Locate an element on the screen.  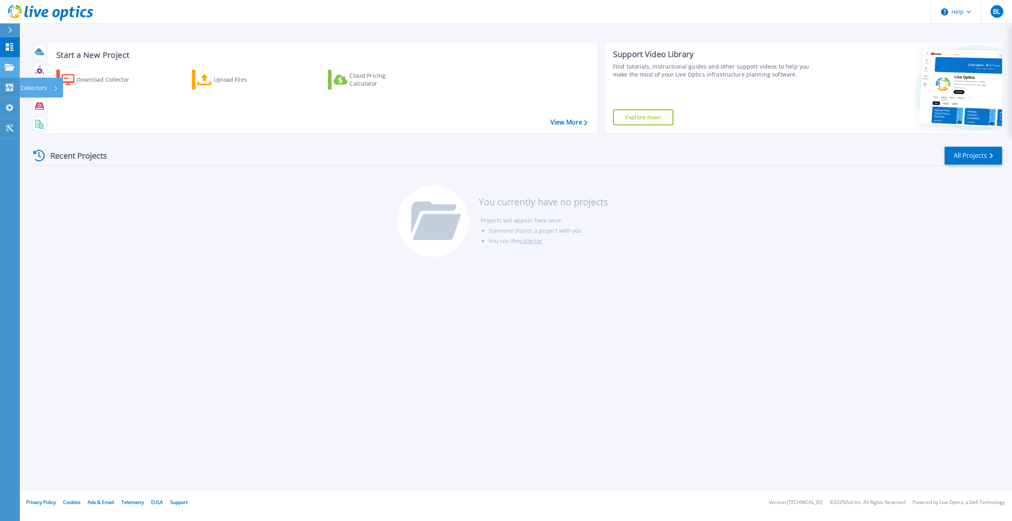
a: Explore Now! is located at coordinates (643, 117).